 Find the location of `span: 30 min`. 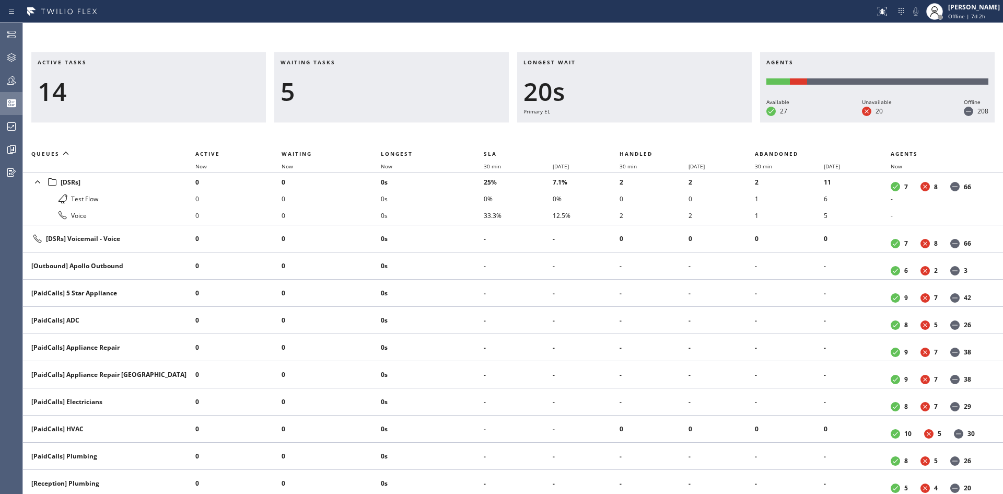

span: 30 min is located at coordinates (492, 166).